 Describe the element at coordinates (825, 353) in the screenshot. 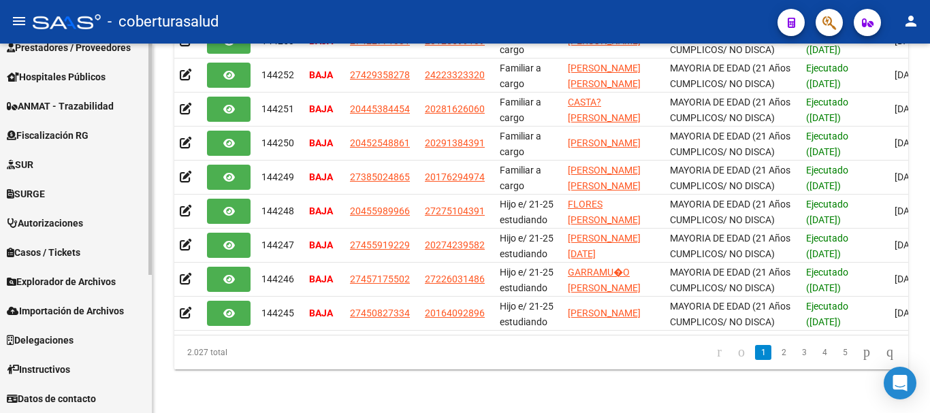

I see `a: 4` at that location.